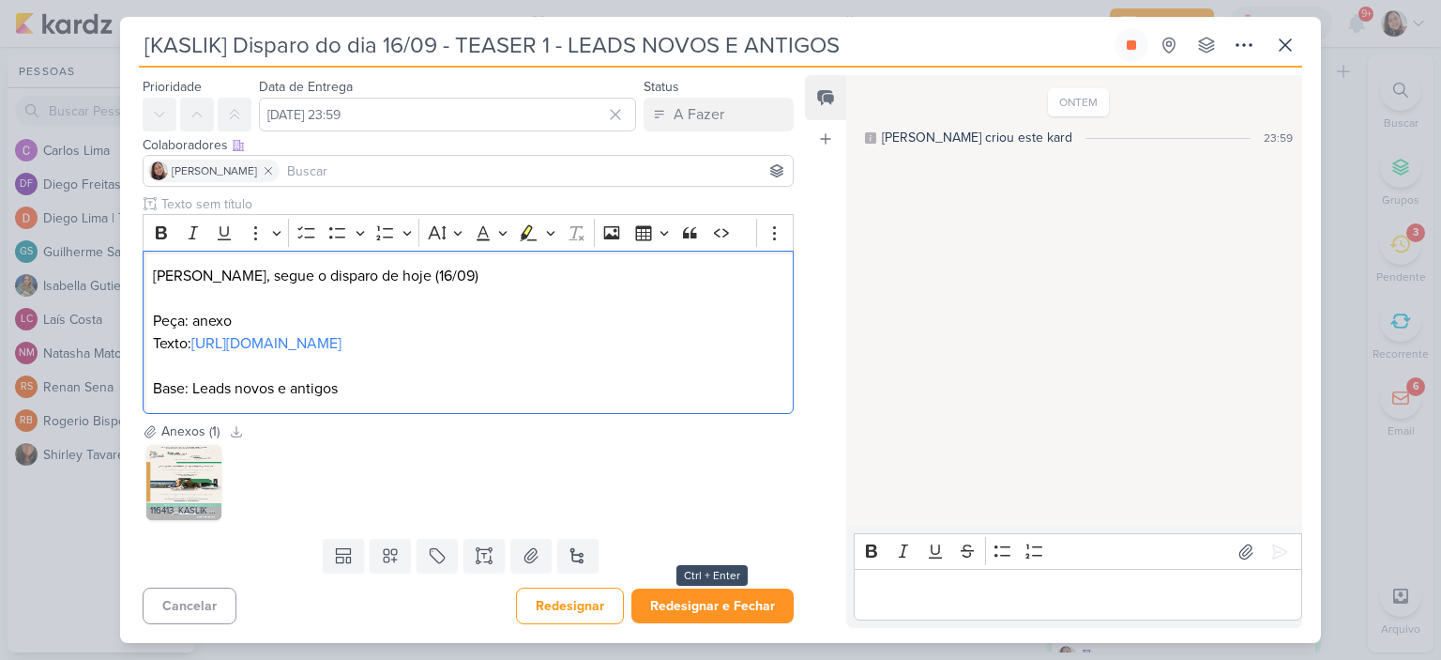  What do you see at coordinates (184, 510) in the screenshot?
I see `div: 116413_KASLIK _ E-MAIL MKT _ IBIAPUERA STUDIOS BY KASLIK _ TEASER 1 _ SUA CONEXÃO PARA UMA VIDA C...` at bounding box center [184, 510].